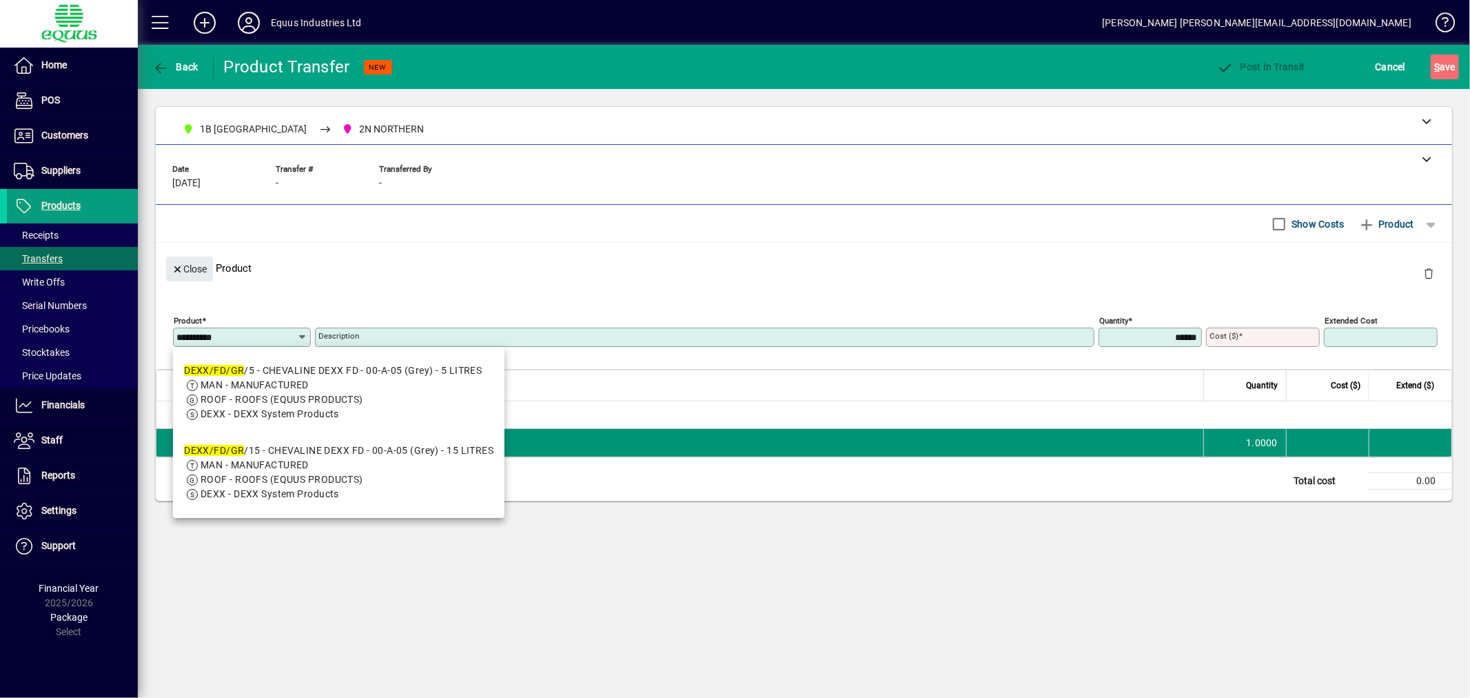 This screenshot has height=698, width=1470. What do you see at coordinates (50, 100) in the screenshot?
I see `span: POS` at bounding box center [50, 100].